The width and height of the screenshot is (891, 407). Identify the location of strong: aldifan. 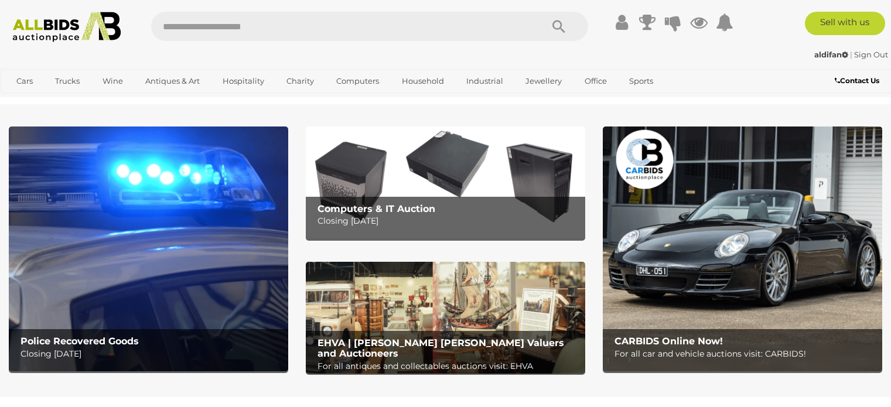
(831, 54).